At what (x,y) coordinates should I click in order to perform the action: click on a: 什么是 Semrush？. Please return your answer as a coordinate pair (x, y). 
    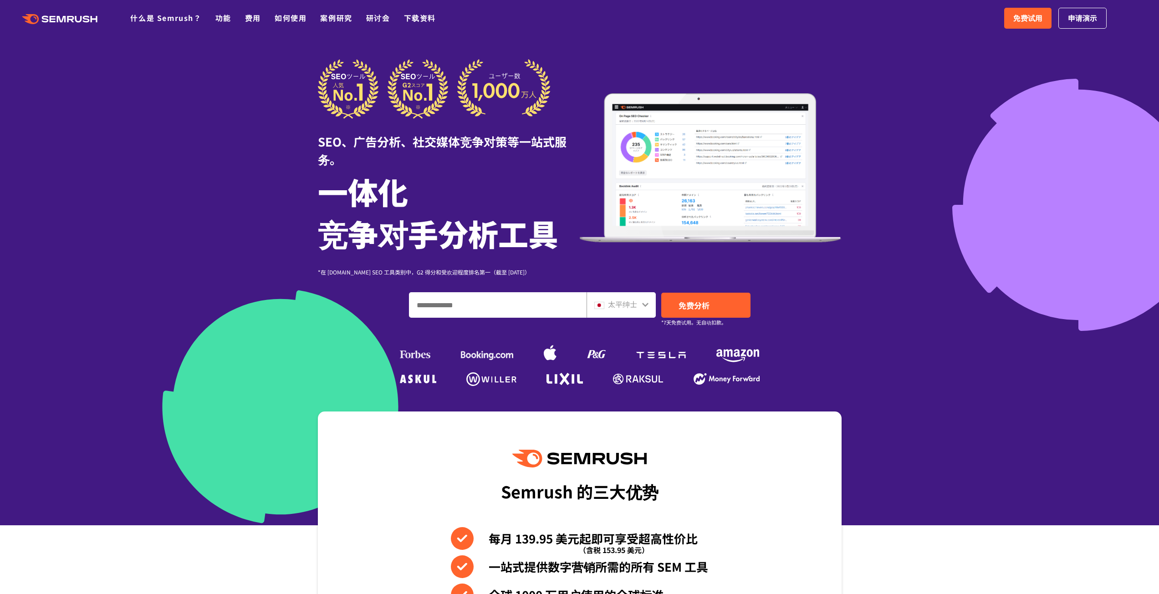
    Looking at the image, I should click on (166, 18).